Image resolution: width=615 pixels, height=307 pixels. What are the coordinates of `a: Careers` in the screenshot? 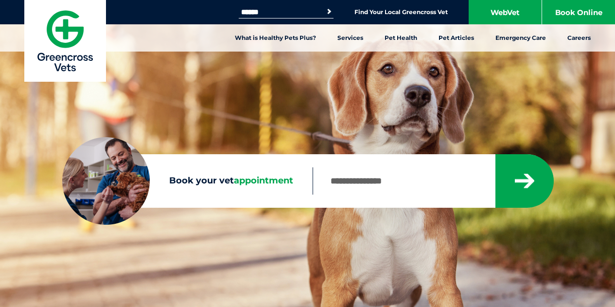 It's located at (579, 38).